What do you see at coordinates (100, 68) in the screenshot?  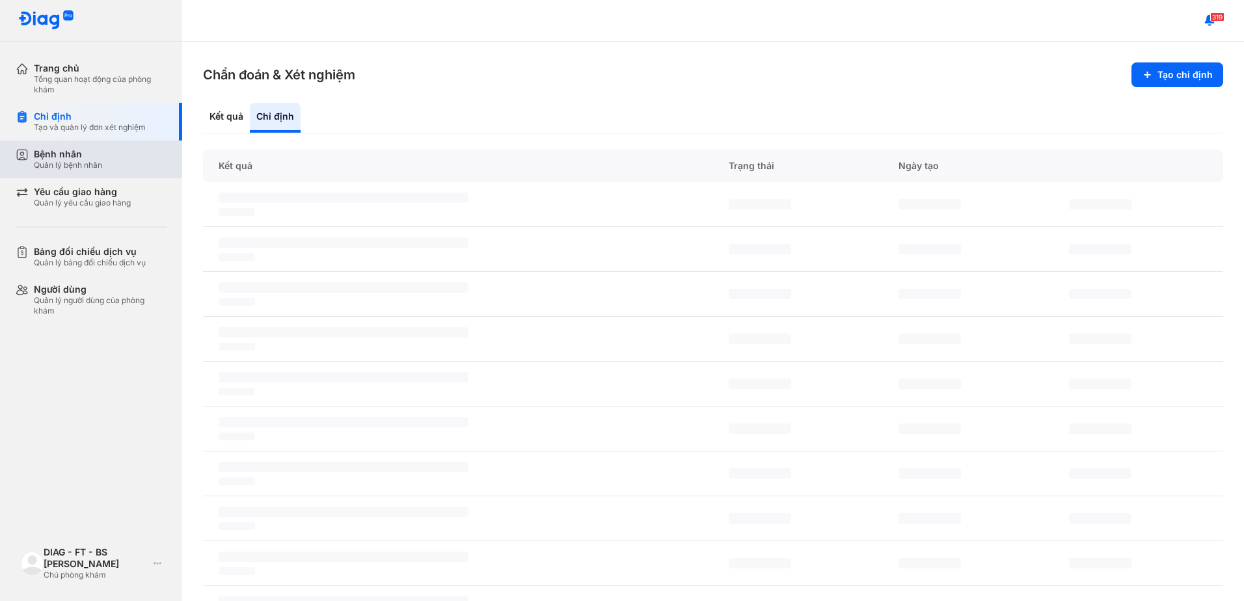 I see `div: Trang chủ` at bounding box center [100, 68].